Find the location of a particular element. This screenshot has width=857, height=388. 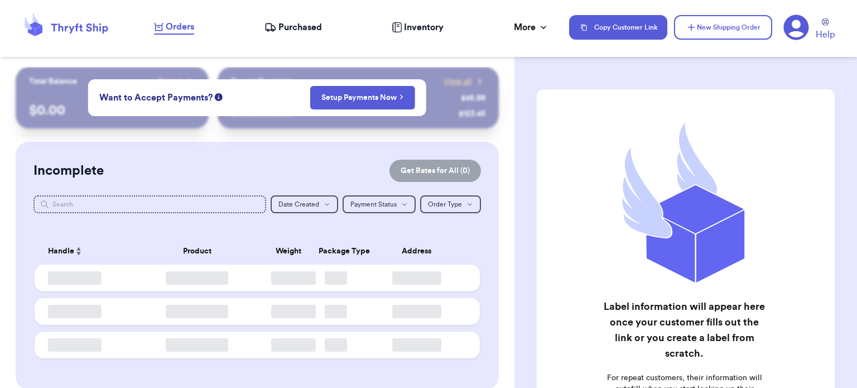

a: Inventory is located at coordinates (417, 27).